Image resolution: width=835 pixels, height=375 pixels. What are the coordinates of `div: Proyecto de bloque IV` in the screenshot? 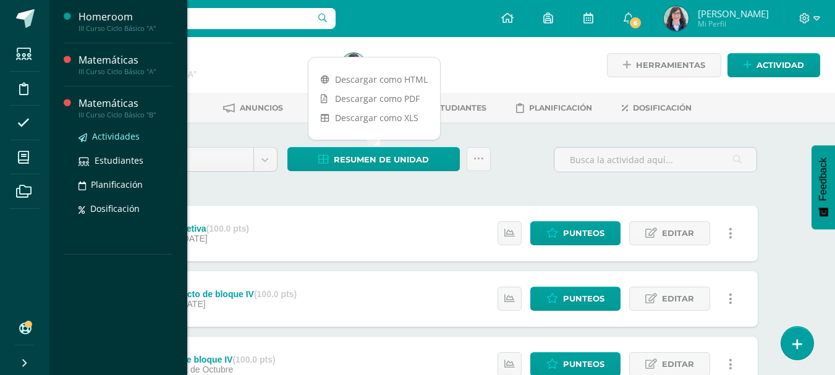 It's located at (208, 360).